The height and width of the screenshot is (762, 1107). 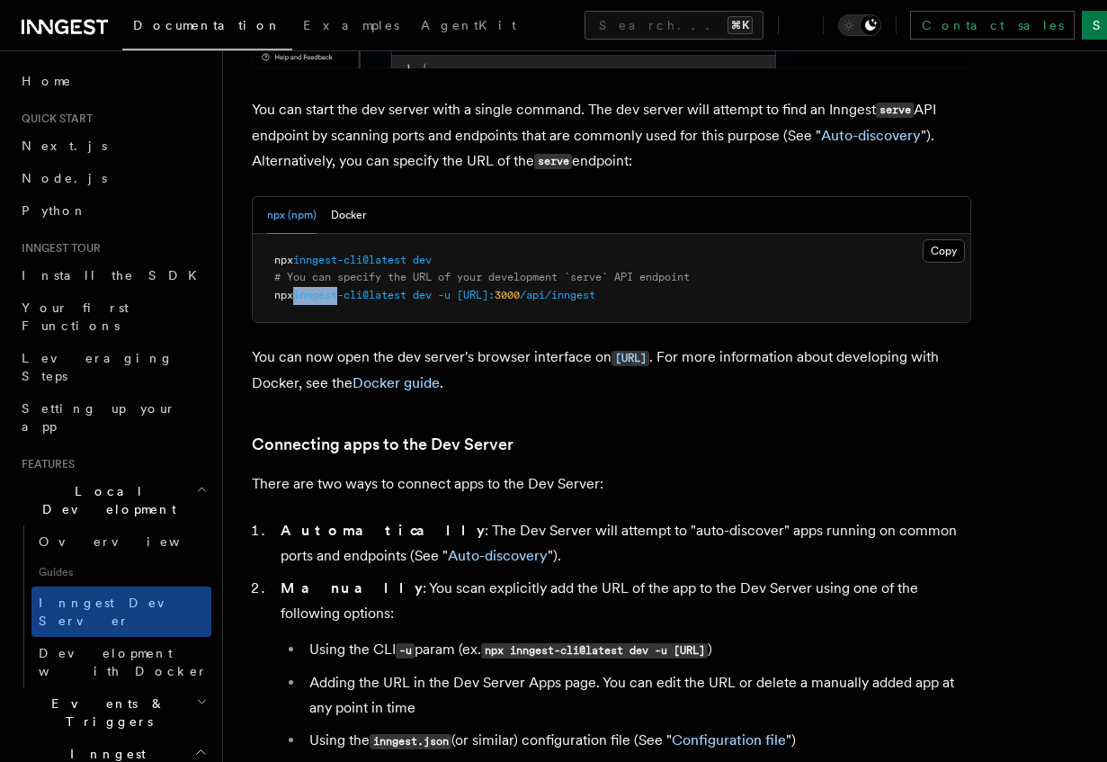 I want to click on a: Contact sales, so click(x=992, y=25).